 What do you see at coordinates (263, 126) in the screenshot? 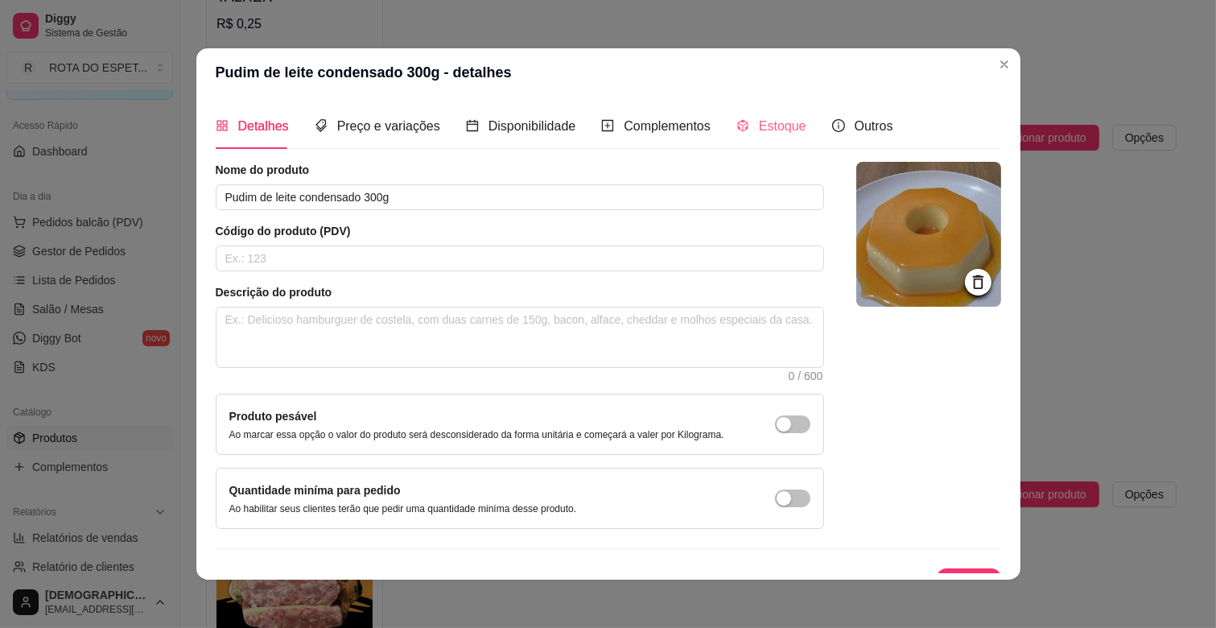
I see `span: Detalhes` at bounding box center [263, 126].